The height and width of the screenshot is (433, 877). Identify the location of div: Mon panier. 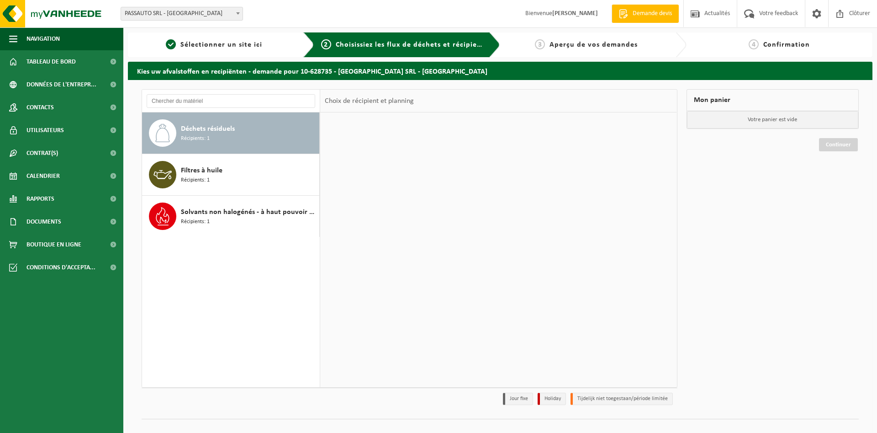
(773, 100).